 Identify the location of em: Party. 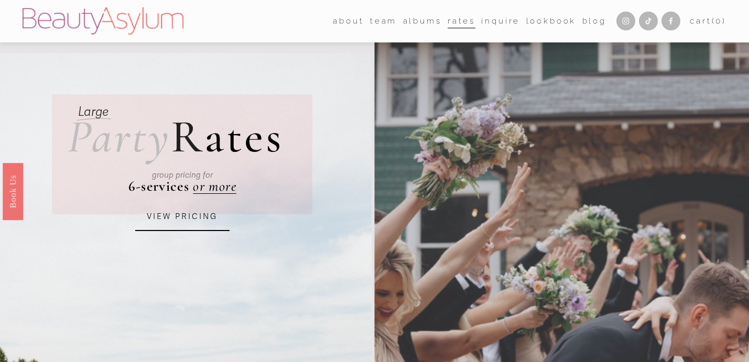
(119, 137).